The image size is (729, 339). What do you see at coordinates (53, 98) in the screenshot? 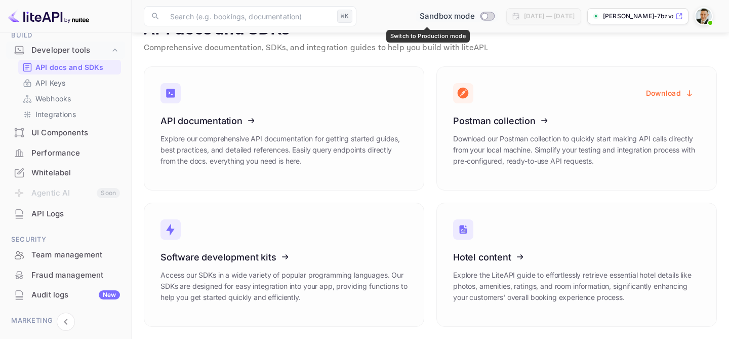
I see `p: Webhooks` at bounding box center [53, 98].